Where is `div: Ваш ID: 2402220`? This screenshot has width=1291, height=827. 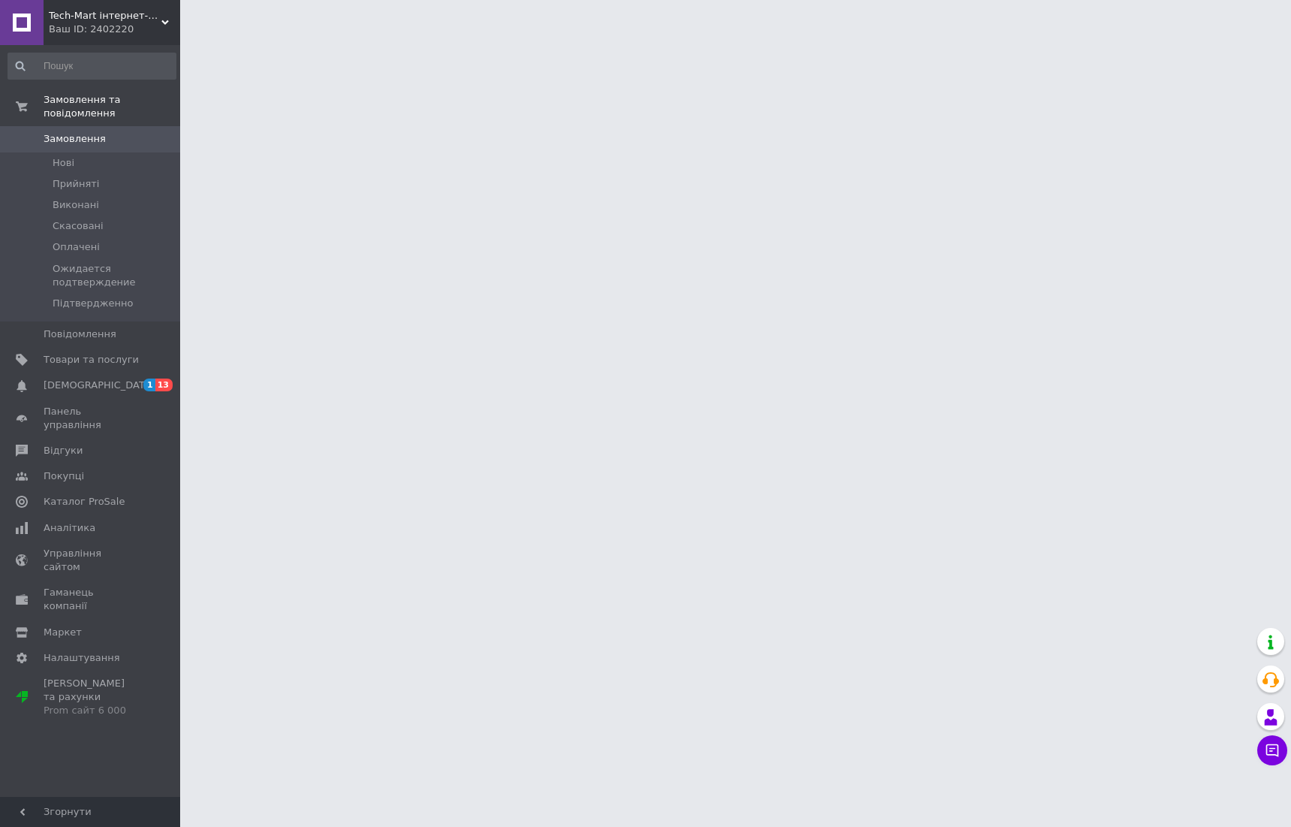 div: Ваш ID: 2402220 is located at coordinates (114, 29).